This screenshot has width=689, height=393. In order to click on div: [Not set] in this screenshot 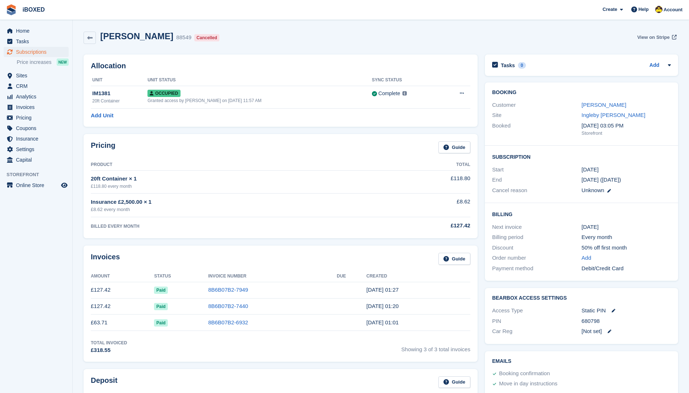, I will do `click(626, 331)`.